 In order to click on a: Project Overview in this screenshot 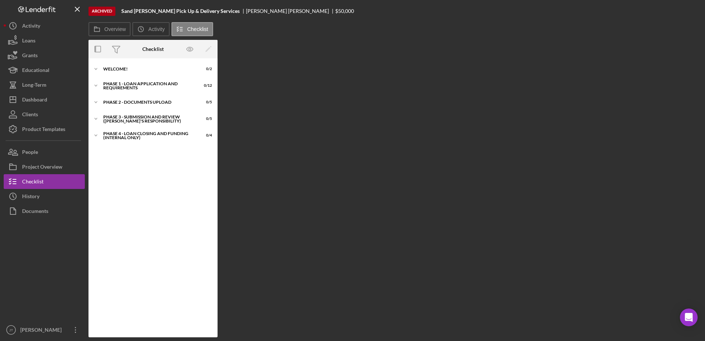, I will do `click(44, 167)`.